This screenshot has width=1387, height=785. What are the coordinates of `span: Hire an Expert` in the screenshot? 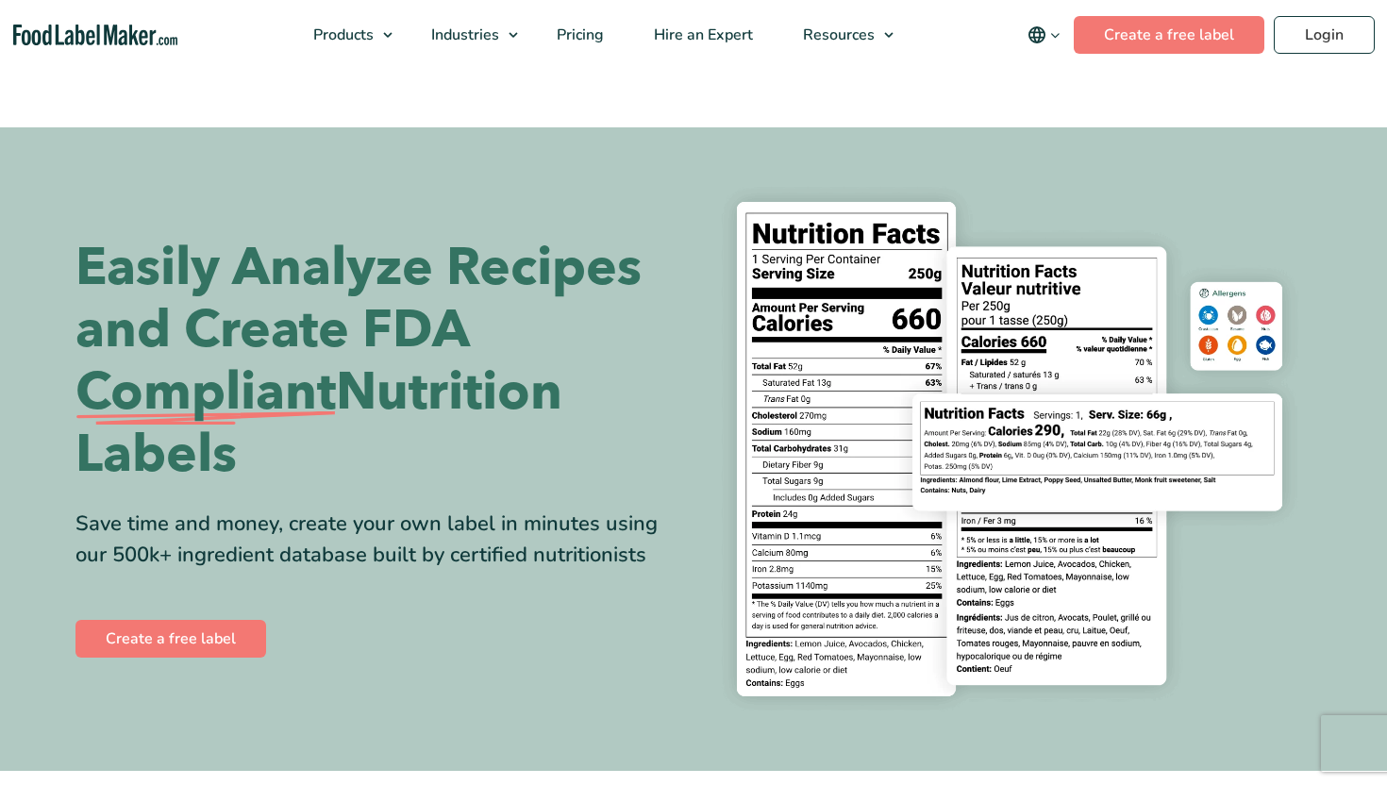 It's located at (701, 35).